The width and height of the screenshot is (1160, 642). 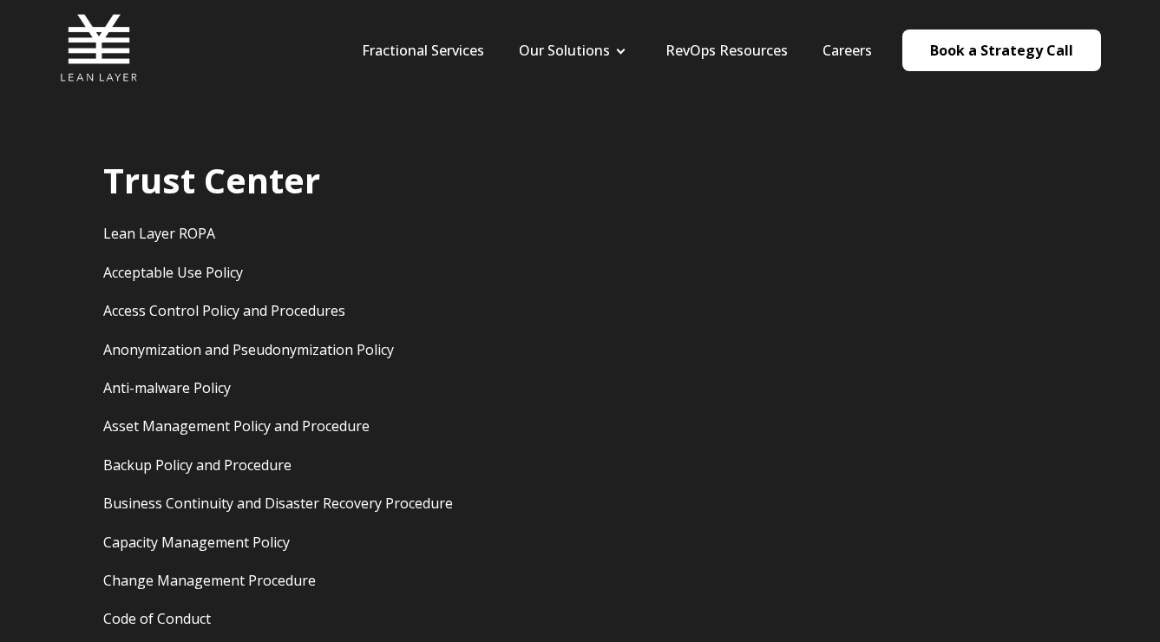 I want to click on a: Change Management Procedure, so click(x=209, y=580).